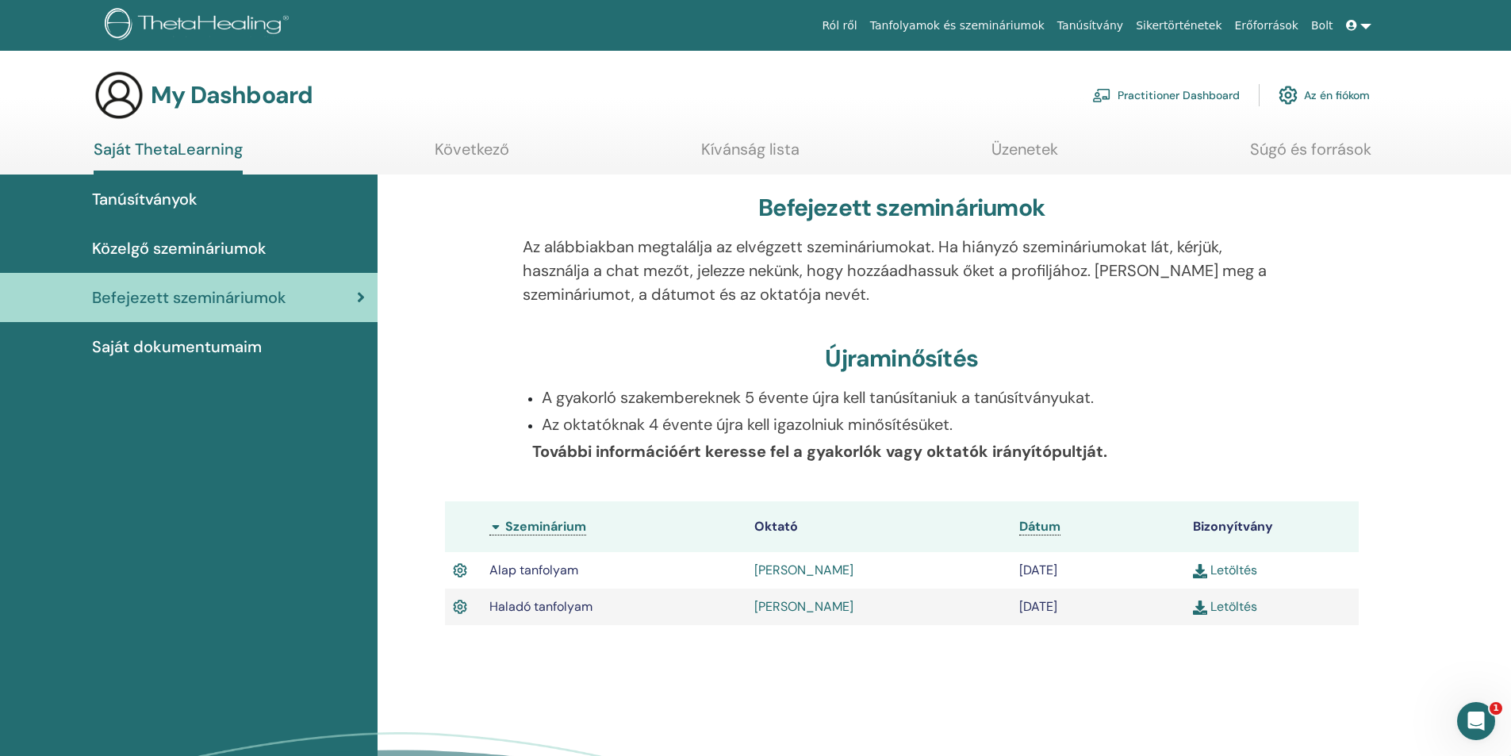 Image resolution: width=1511 pixels, height=756 pixels. Describe the element at coordinates (177, 347) in the screenshot. I see `span: Saját dokumentumaim` at that location.